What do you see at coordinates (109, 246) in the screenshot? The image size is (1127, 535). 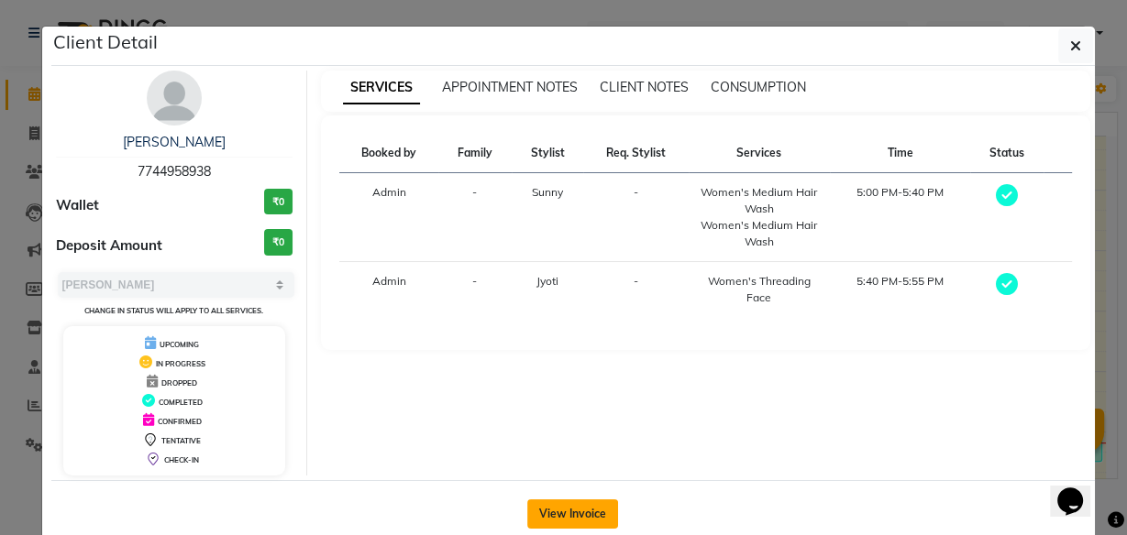 I see `span: Deposit Amount` at bounding box center [109, 246].